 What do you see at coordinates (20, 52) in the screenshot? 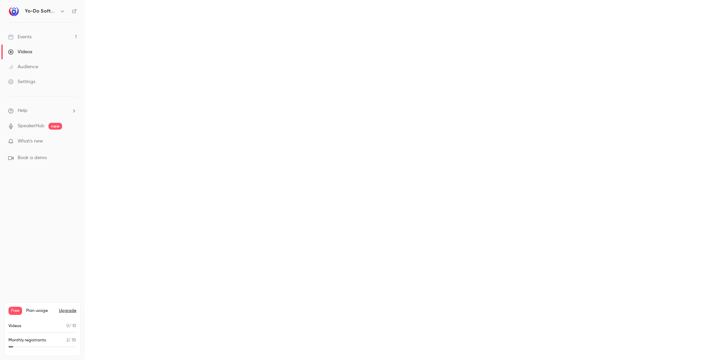
I see `div: Videos` at bounding box center [20, 52].